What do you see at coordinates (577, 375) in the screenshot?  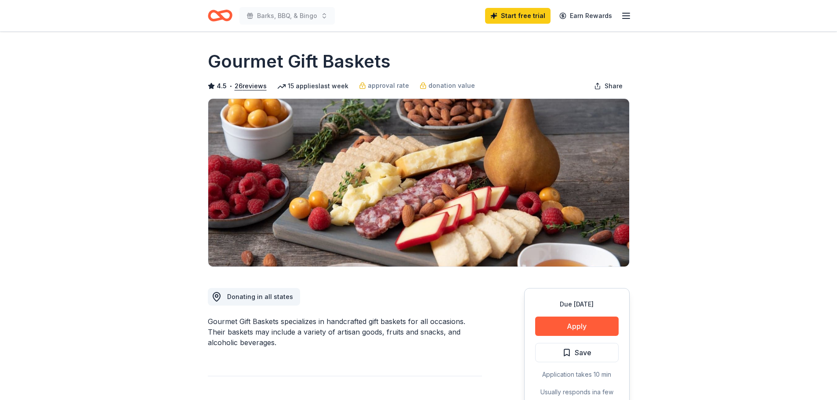 I see `div: Application takes 10 min` at bounding box center [577, 375].